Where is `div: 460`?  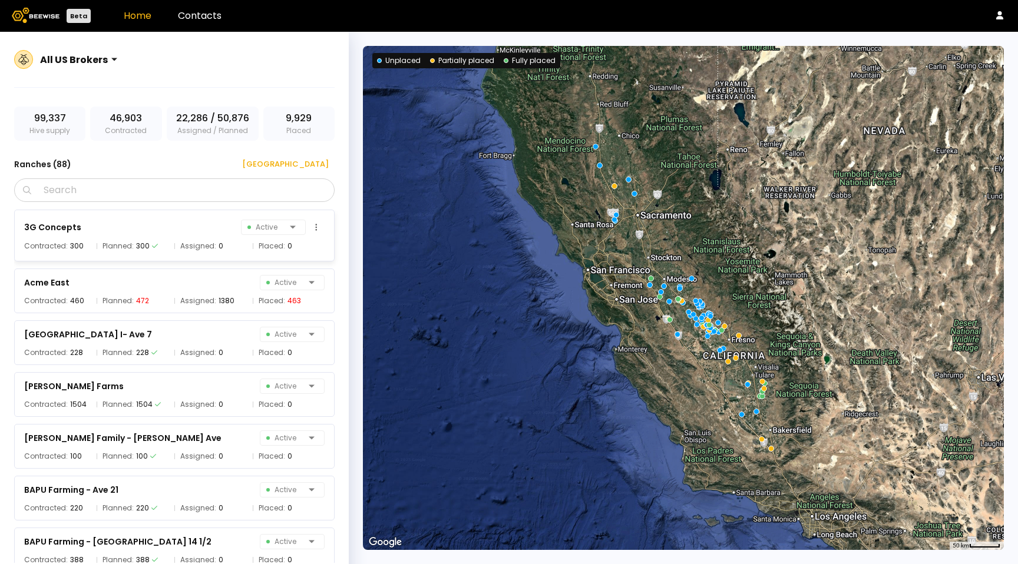 div: 460 is located at coordinates (77, 301).